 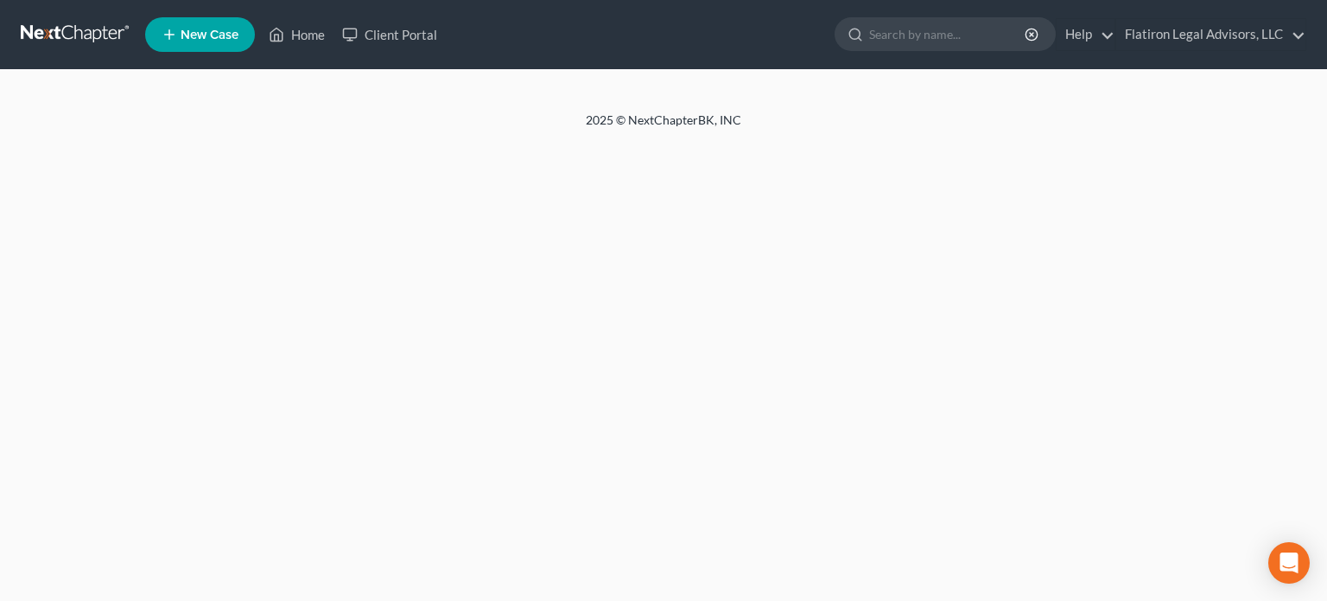 What do you see at coordinates (296, 35) in the screenshot?
I see `a: Home` at bounding box center [296, 35].